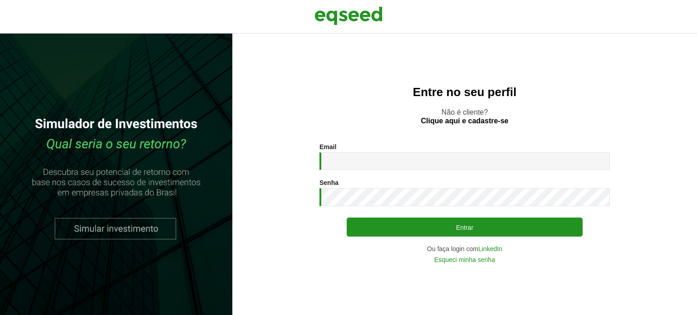 The width and height of the screenshot is (697, 315). Describe the element at coordinates (464, 92) in the screenshot. I see `h2: Entre no seu perfil` at that location.